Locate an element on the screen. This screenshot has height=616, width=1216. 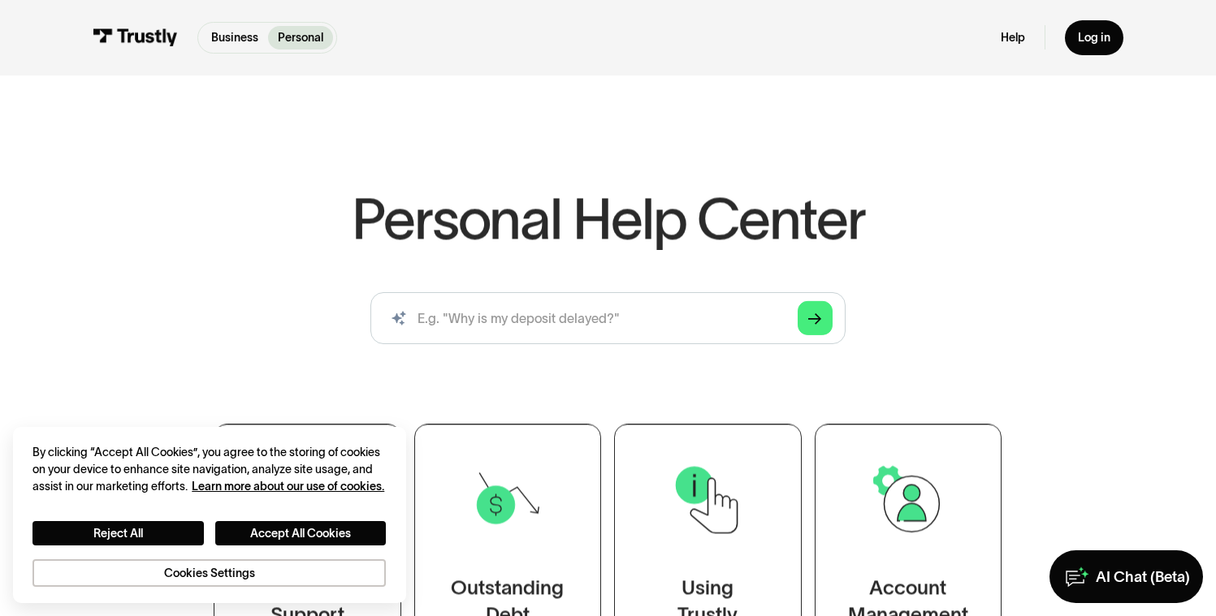
div: Cookie banner is located at coordinates (210, 515).